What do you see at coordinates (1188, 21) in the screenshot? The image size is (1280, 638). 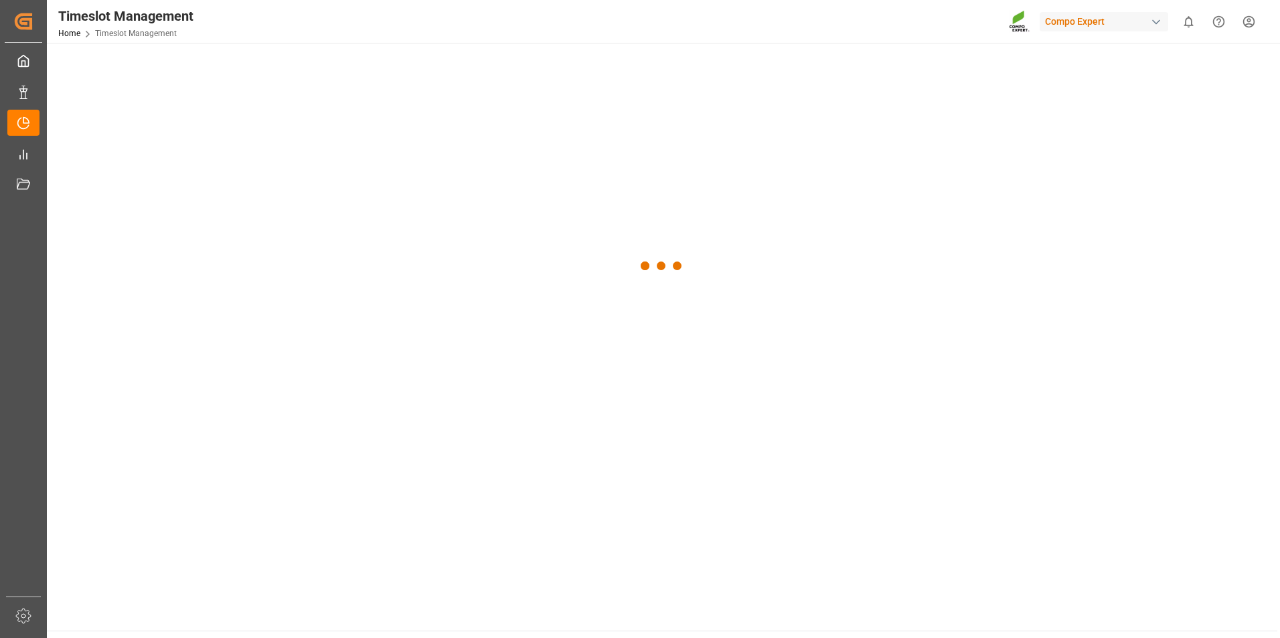 I see `button: show 0 new notifications` at bounding box center [1188, 21].